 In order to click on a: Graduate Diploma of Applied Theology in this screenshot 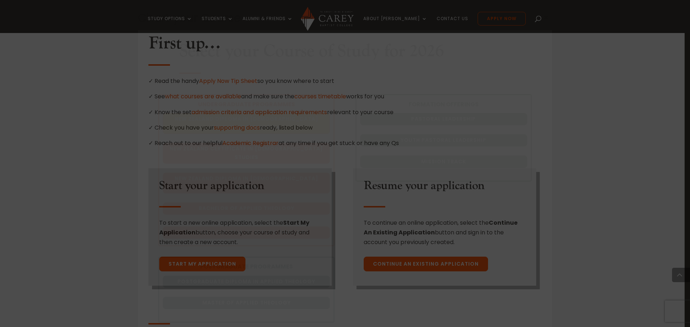, I will do `click(246, 233)`.